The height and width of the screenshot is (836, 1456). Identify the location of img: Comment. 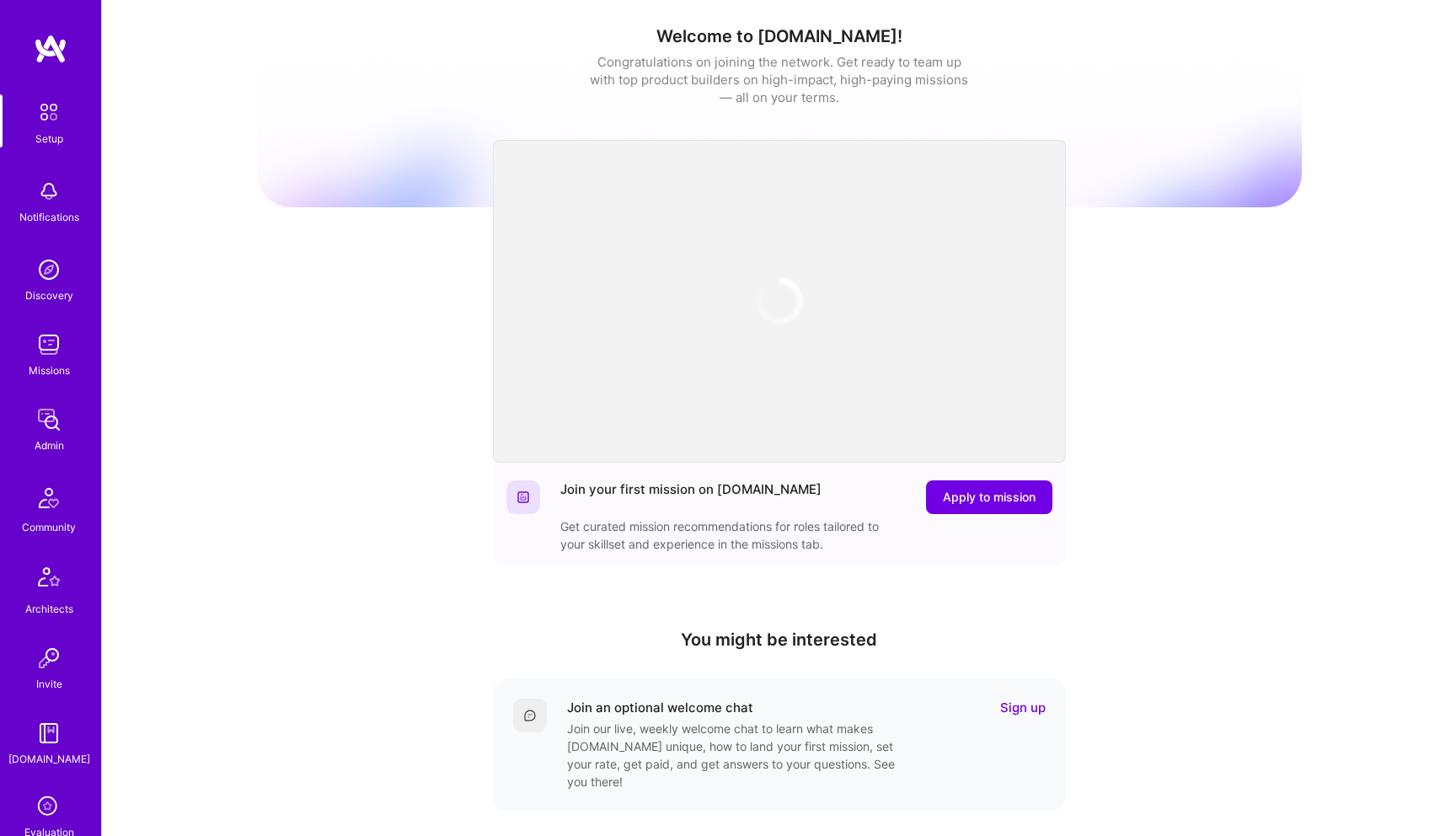
(530, 716).